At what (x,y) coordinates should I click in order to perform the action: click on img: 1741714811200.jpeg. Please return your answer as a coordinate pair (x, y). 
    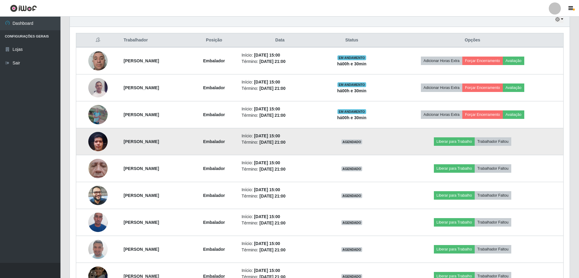
    Looking at the image, I should click on (98, 87).